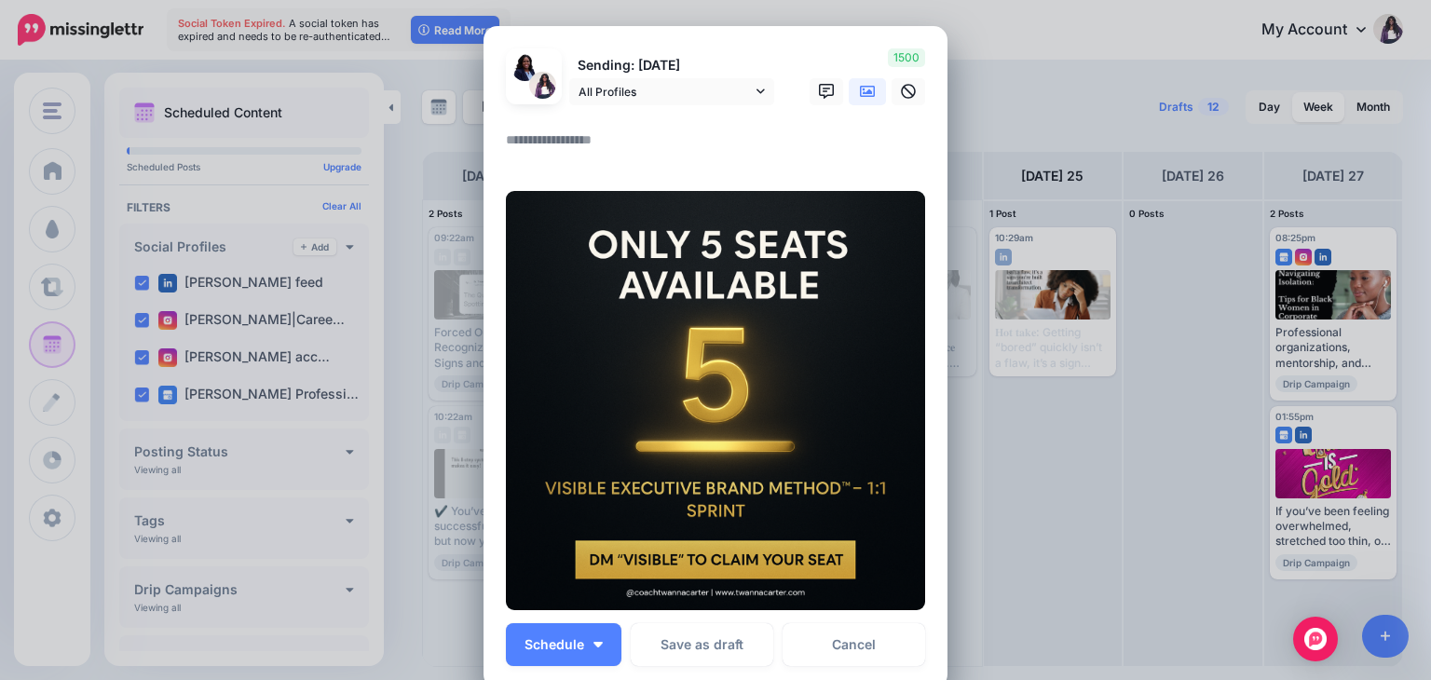  Describe the element at coordinates (554, 645) in the screenshot. I see `span: Schedule` at that location.